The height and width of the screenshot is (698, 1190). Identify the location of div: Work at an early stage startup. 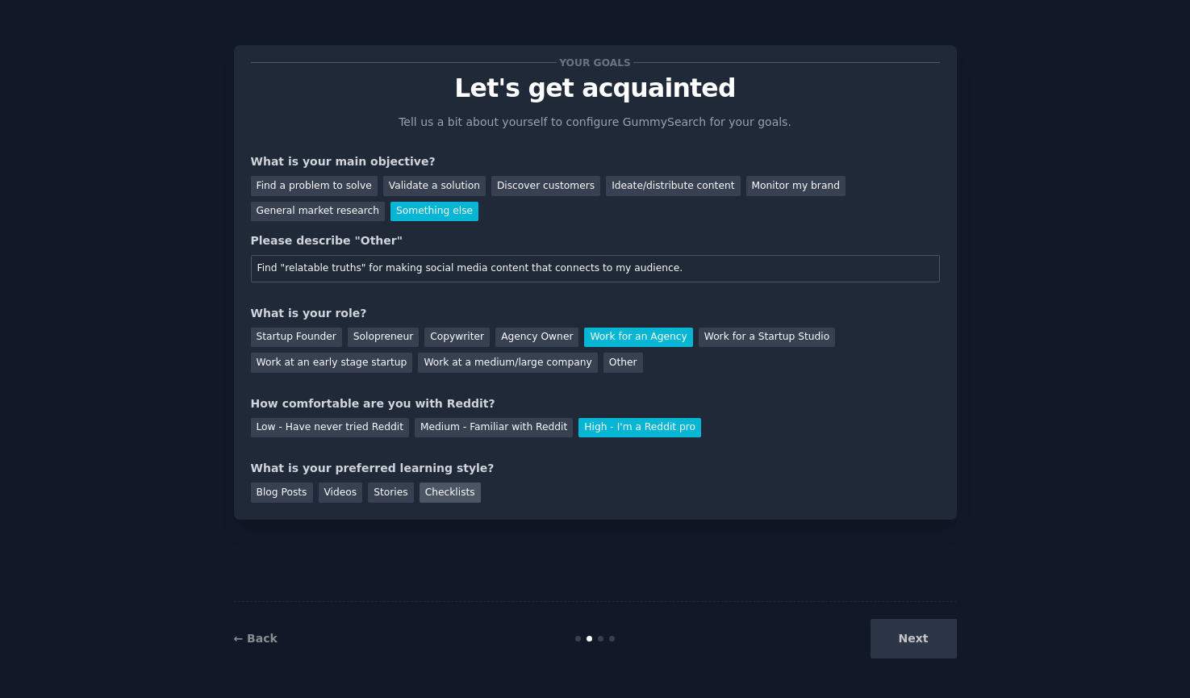
(331, 362).